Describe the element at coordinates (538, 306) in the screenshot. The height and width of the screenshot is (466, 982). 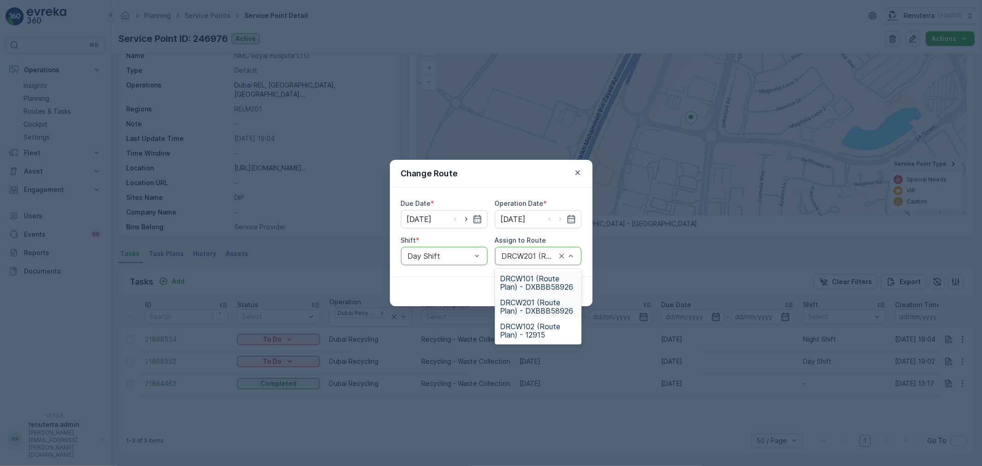
I see `span: DRCW201 (Route Plan) - DXBBB58926` at that location.